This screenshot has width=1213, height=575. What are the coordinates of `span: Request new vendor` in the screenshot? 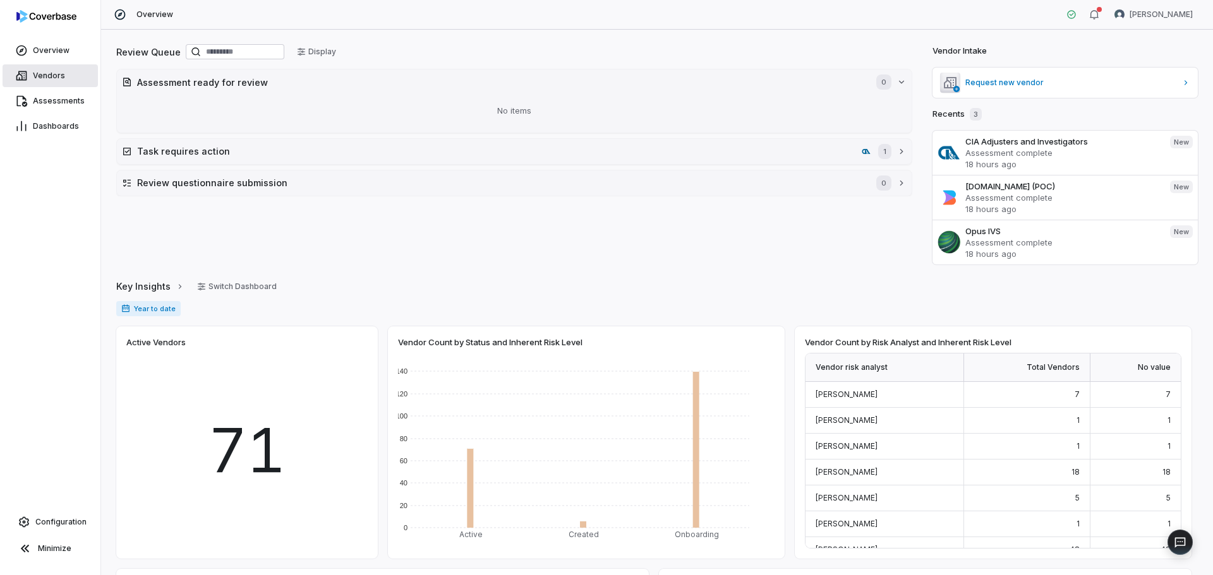 It's located at (1070, 83).